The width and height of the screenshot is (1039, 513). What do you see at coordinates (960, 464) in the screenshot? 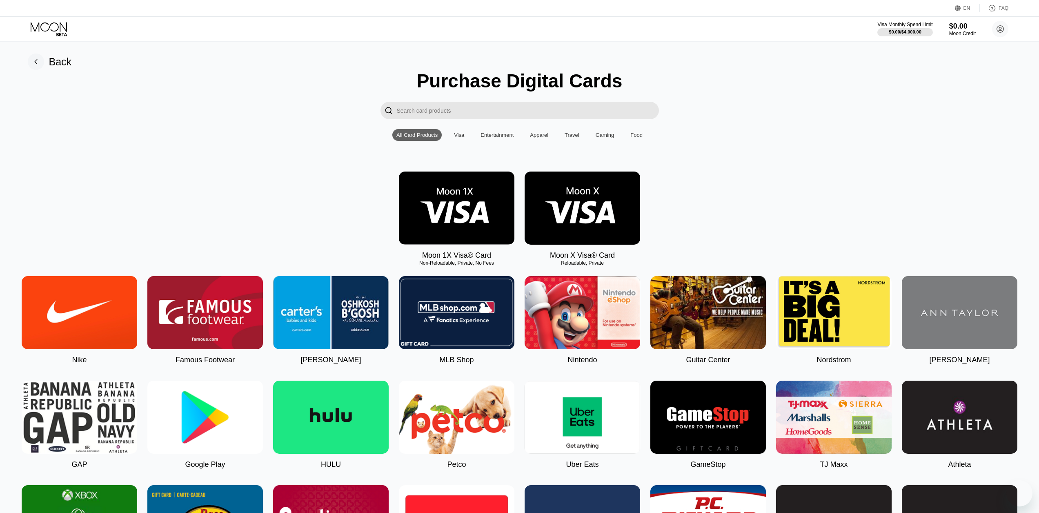
I see `div: Athleta` at bounding box center [960, 464].